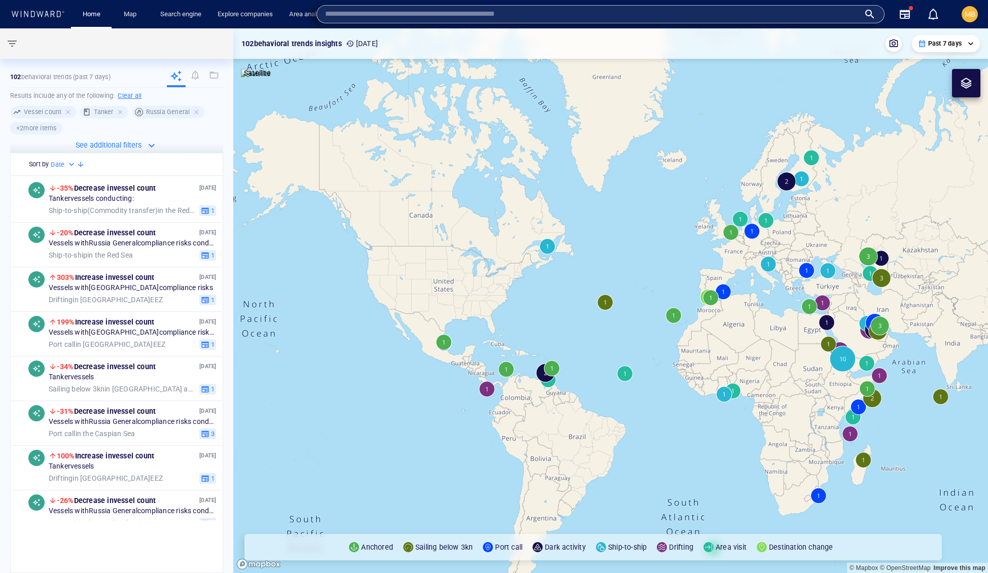 Image resolution: width=988 pixels, height=573 pixels. What do you see at coordinates (565, 547) in the screenshot?
I see `p: Dark activity` at bounding box center [565, 547].